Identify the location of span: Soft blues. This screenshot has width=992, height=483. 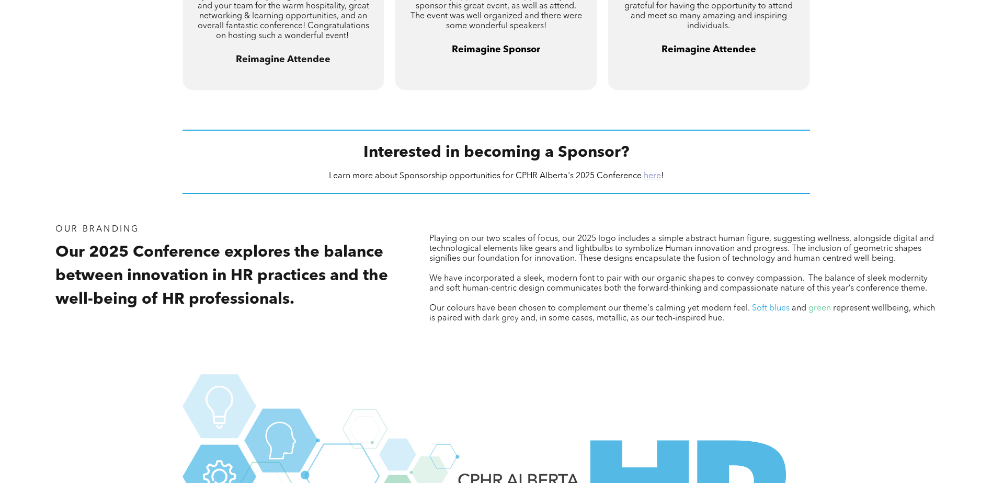
(771, 309).